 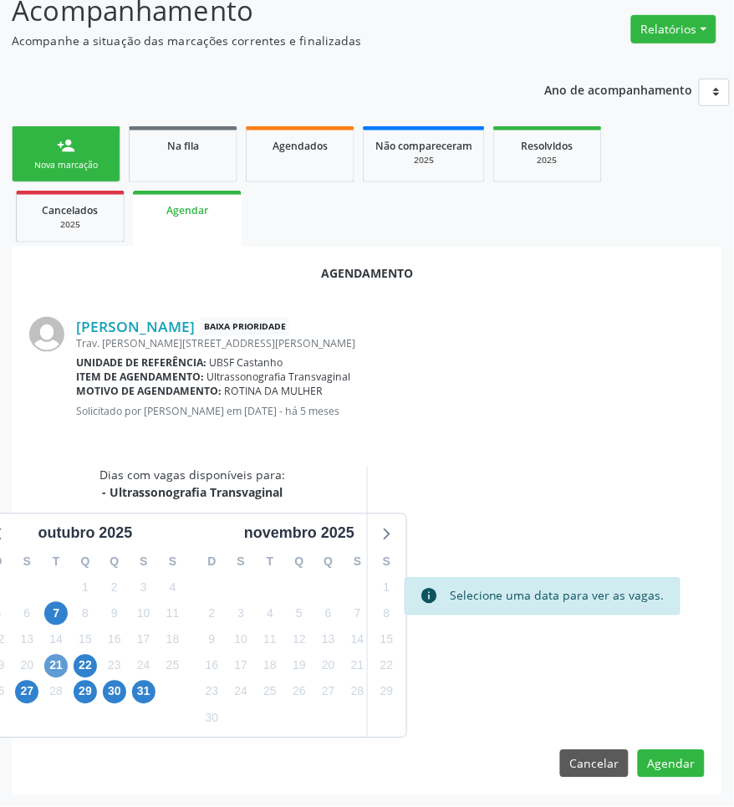 What do you see at coordinates (358, 666) in the screenshot?
I see `span: sexta-feira, 21 de novembro de 2025` at bounding box center [358, 666].